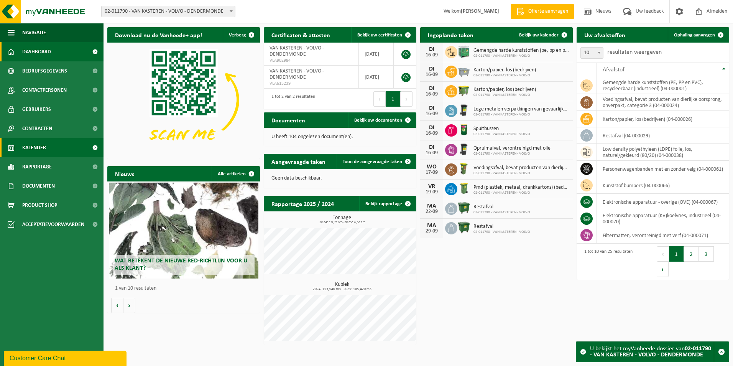 This screenshot has height=366, width=733. Describe the element at coordinates (543, 35) in the screenshot. I see `a: Bekijk uw kalender` at that location.